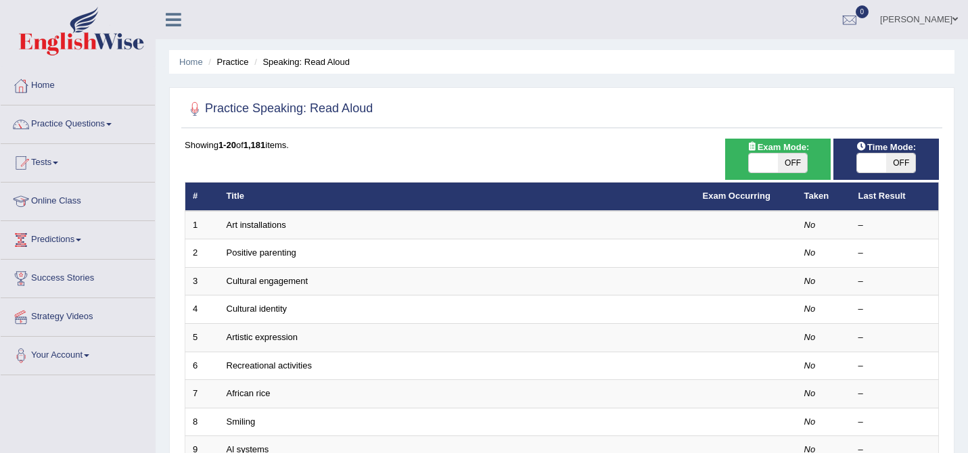  I want to click on b: 1,181, so click(254, 145).